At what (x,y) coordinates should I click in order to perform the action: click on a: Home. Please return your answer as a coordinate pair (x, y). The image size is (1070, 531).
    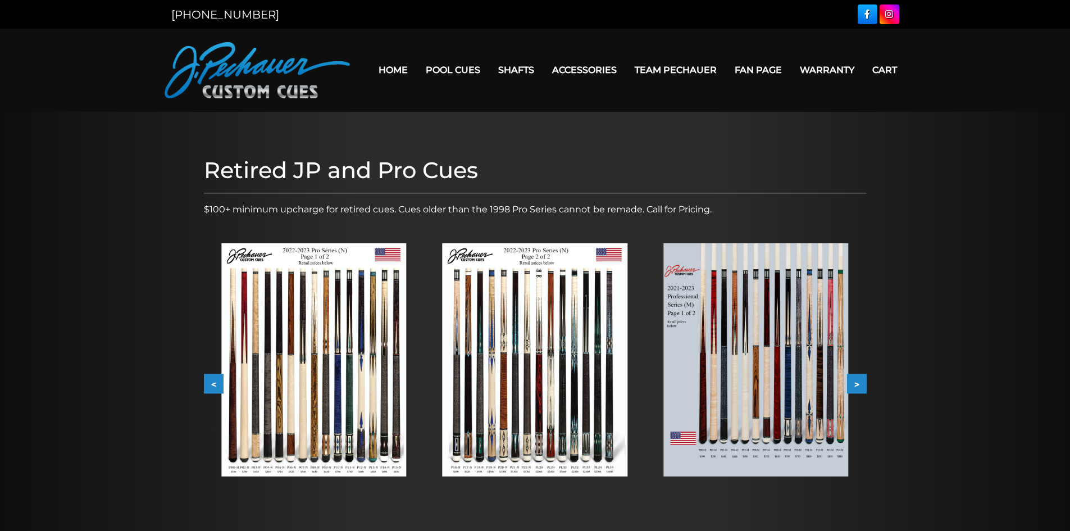
    Looking at the image, I should click on (393, 70).